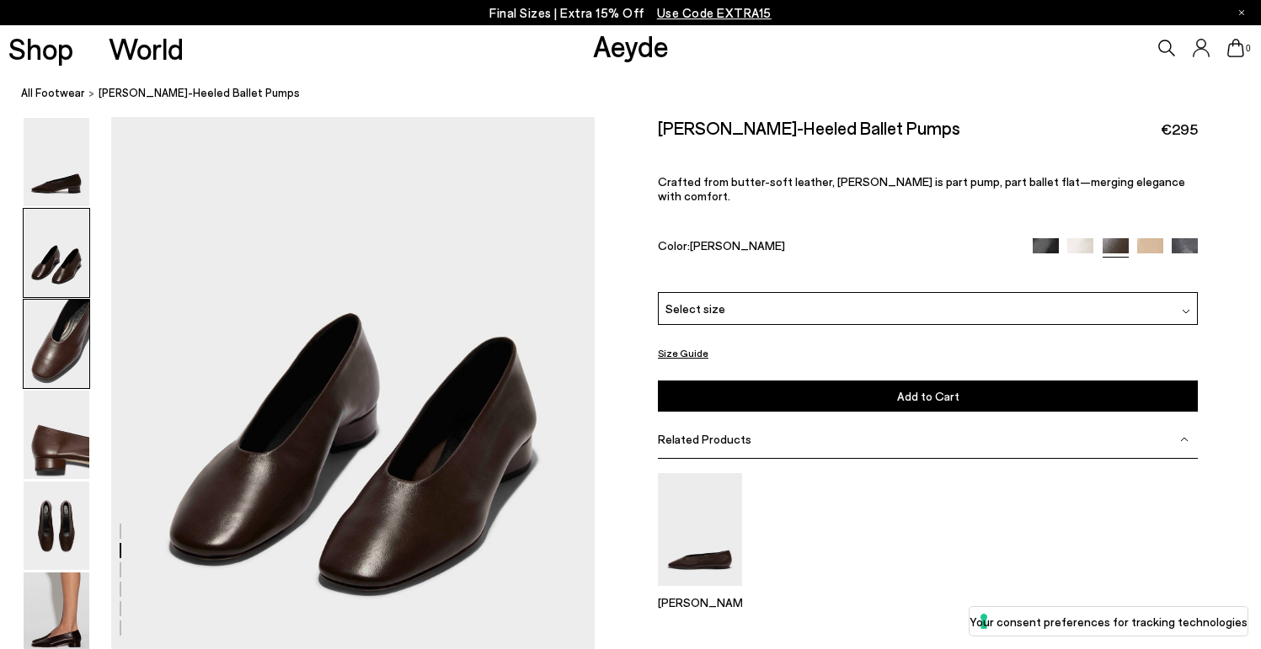  I want to click on a: Aeyde, so click(631, 45).